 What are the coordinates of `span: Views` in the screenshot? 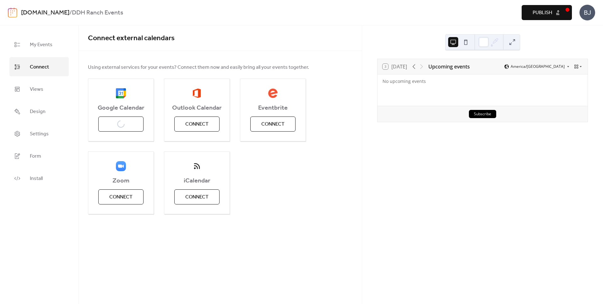 It's located at (36, 89).